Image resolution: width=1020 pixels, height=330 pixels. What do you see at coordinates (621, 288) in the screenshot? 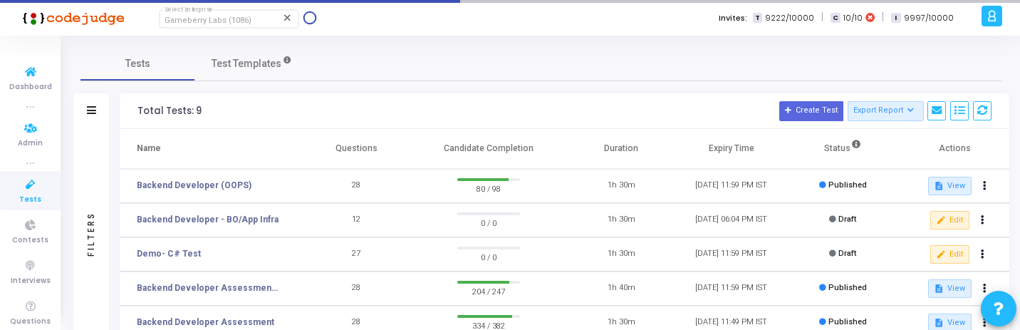
I see `td: 1h 40m` at bounding box center [621, 288].